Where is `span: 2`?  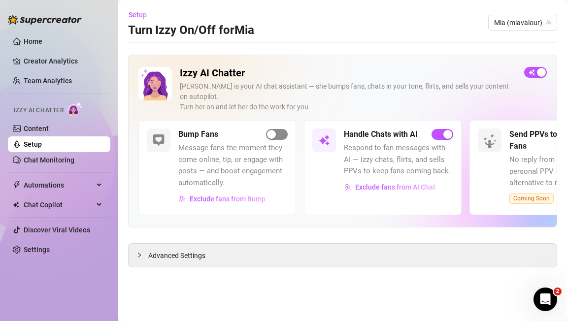
span: 2 is located at coordinates (558, 292).